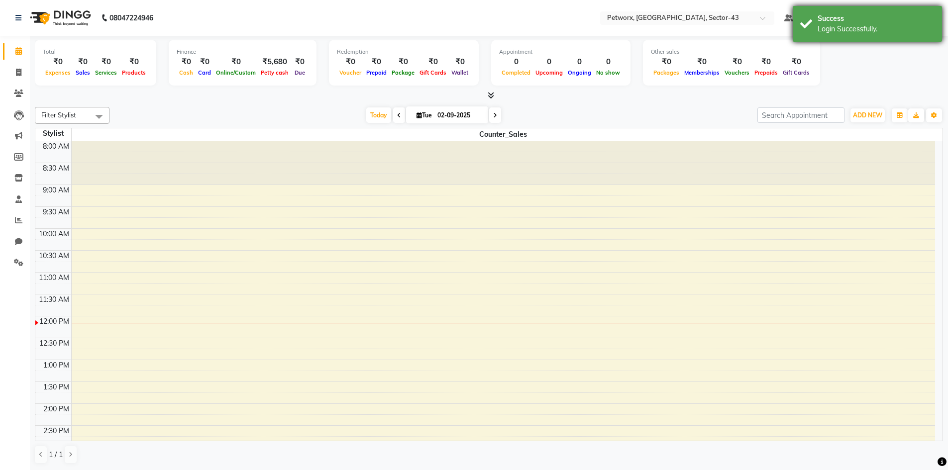  I want to click on span: Completed, so click(516, 73).